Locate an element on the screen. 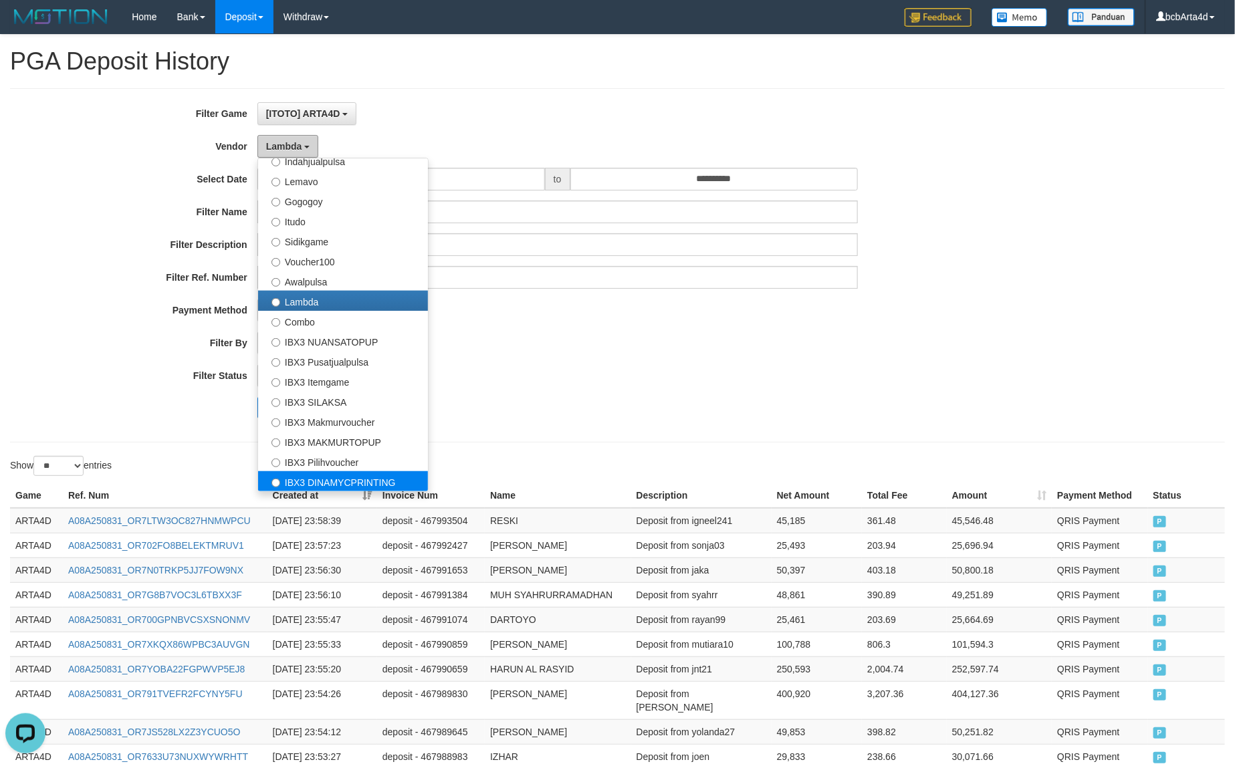 The image size is (1235, 764). input: Lambda is located at coordinates (276, 302).